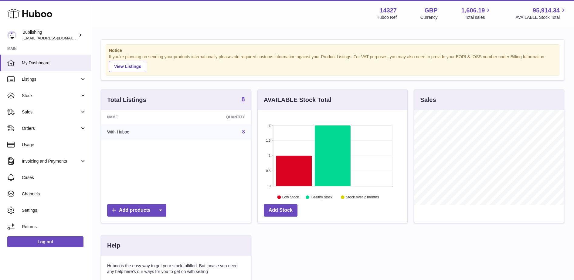  I want to click on img: internalAdmin-14327@internal.huboo.com, so click(12, 35).